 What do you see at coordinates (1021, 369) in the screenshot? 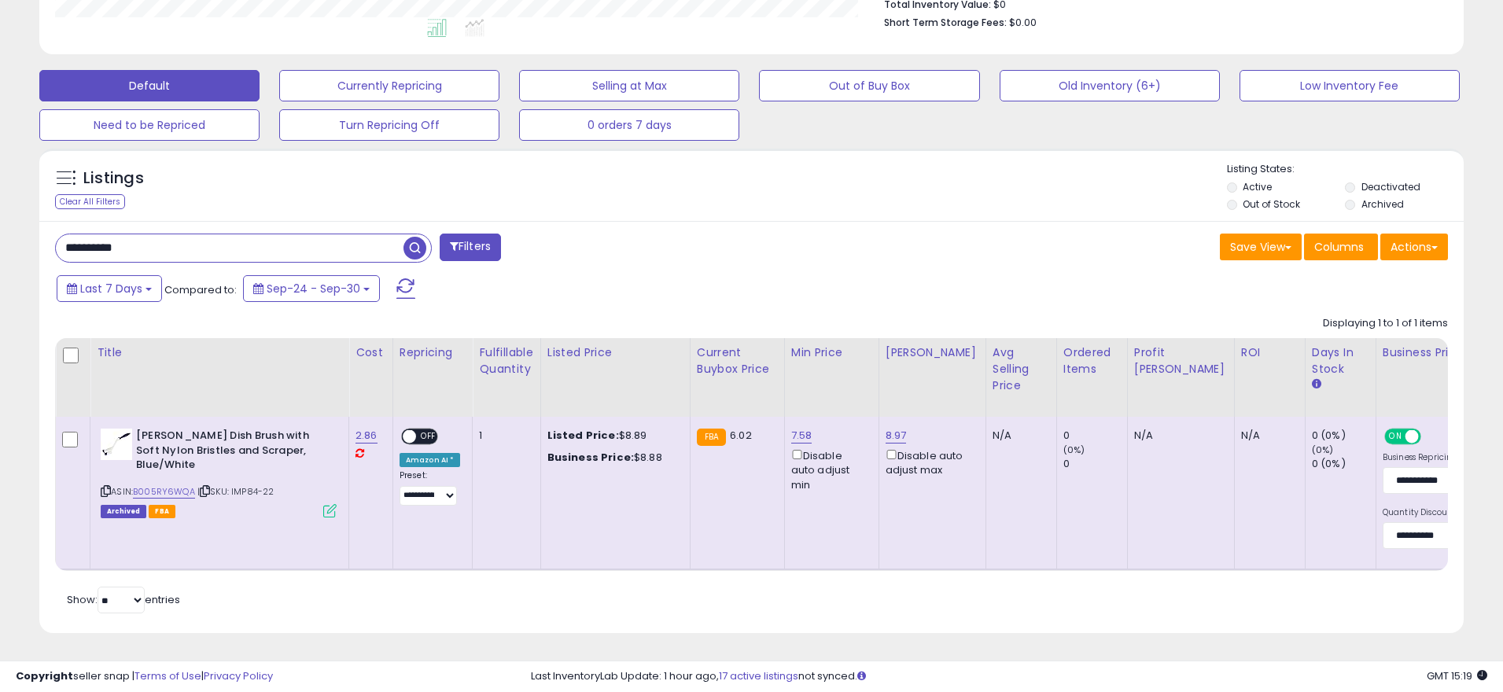
I see `div: Avg Selling Price` at bounding box center [1021, 369].